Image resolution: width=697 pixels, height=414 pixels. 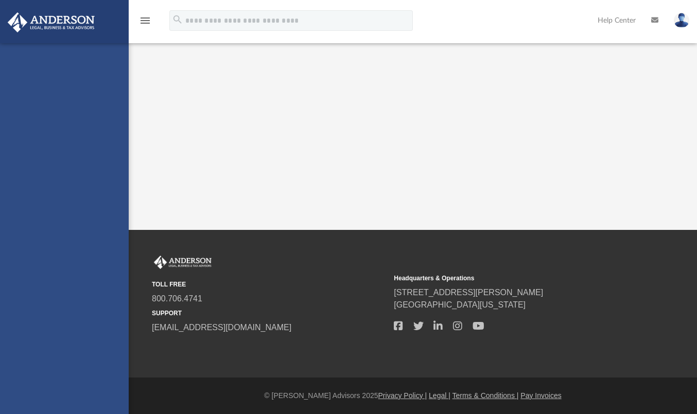 I want to click on a: Pay Invoices, so click(x=540, y=396).